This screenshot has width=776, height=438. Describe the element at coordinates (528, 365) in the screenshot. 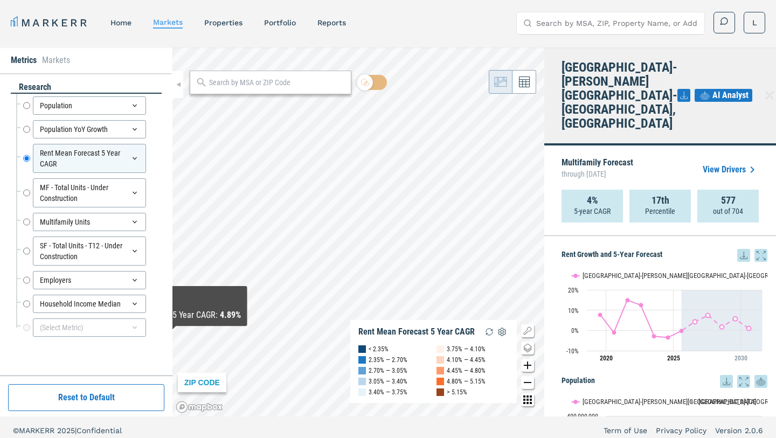

I see `button: Zoom in map button` at that location.